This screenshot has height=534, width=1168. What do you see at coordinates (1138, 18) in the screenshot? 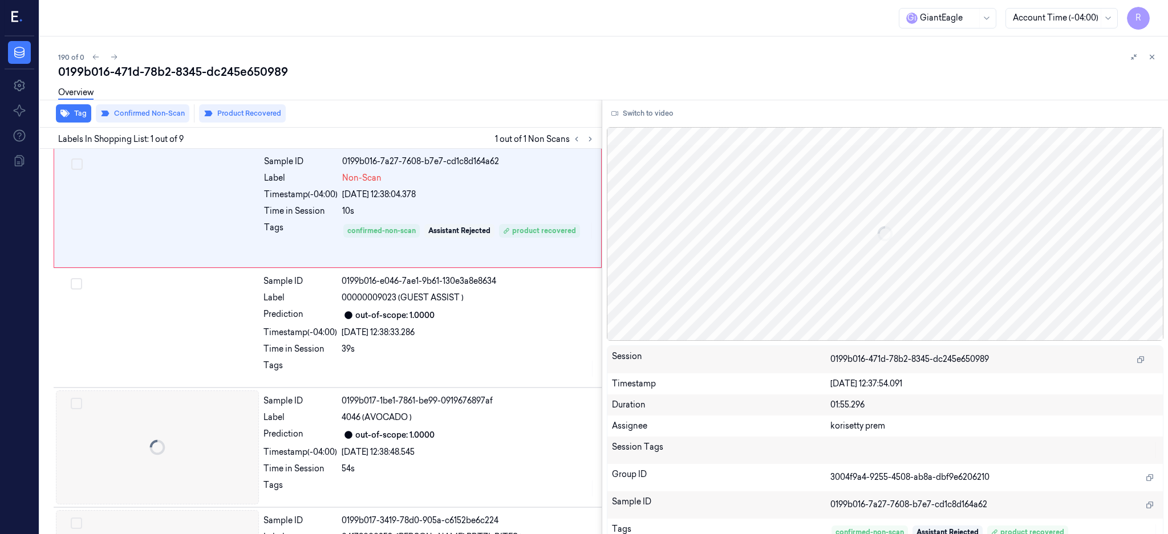
I see `button: R` at bounding box center [1138, 18].